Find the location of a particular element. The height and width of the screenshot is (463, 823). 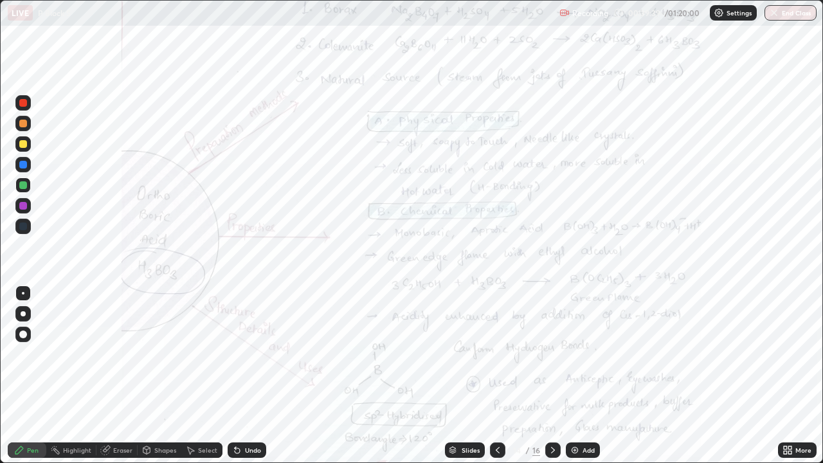

p: Settings is located at coordinates (738, 13).